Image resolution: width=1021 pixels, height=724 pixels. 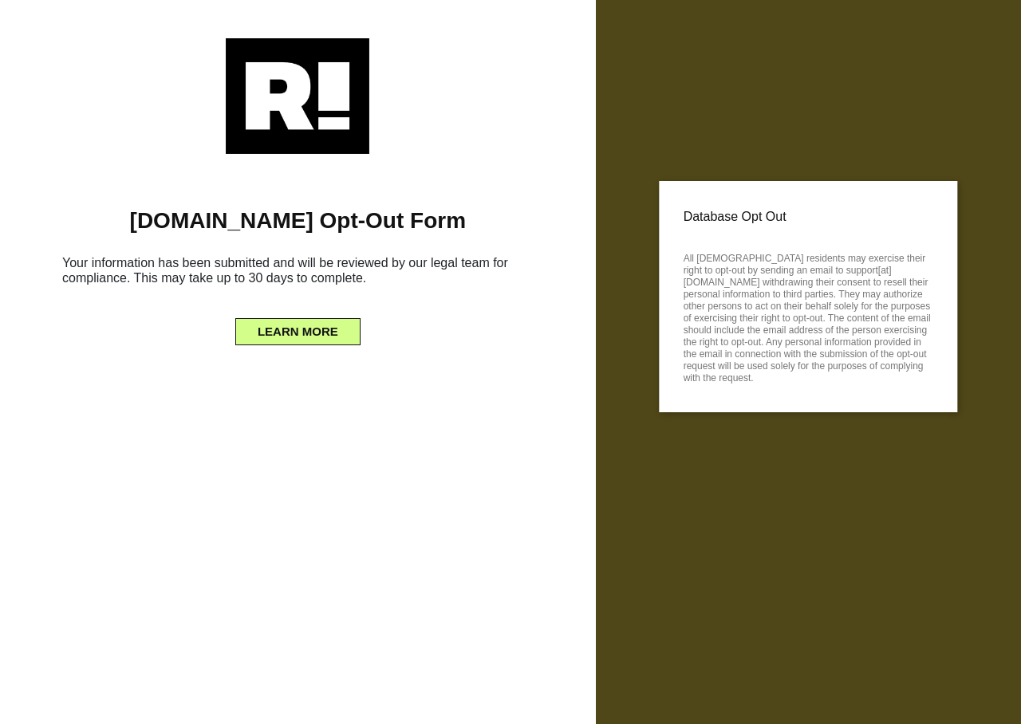 What do you see at coordinates (297, 273) in the screenshot?
I see `h6: Your information has been submitted and will be reviewed by our legal team for compliance. This m...` at bounding box center [297, 273].